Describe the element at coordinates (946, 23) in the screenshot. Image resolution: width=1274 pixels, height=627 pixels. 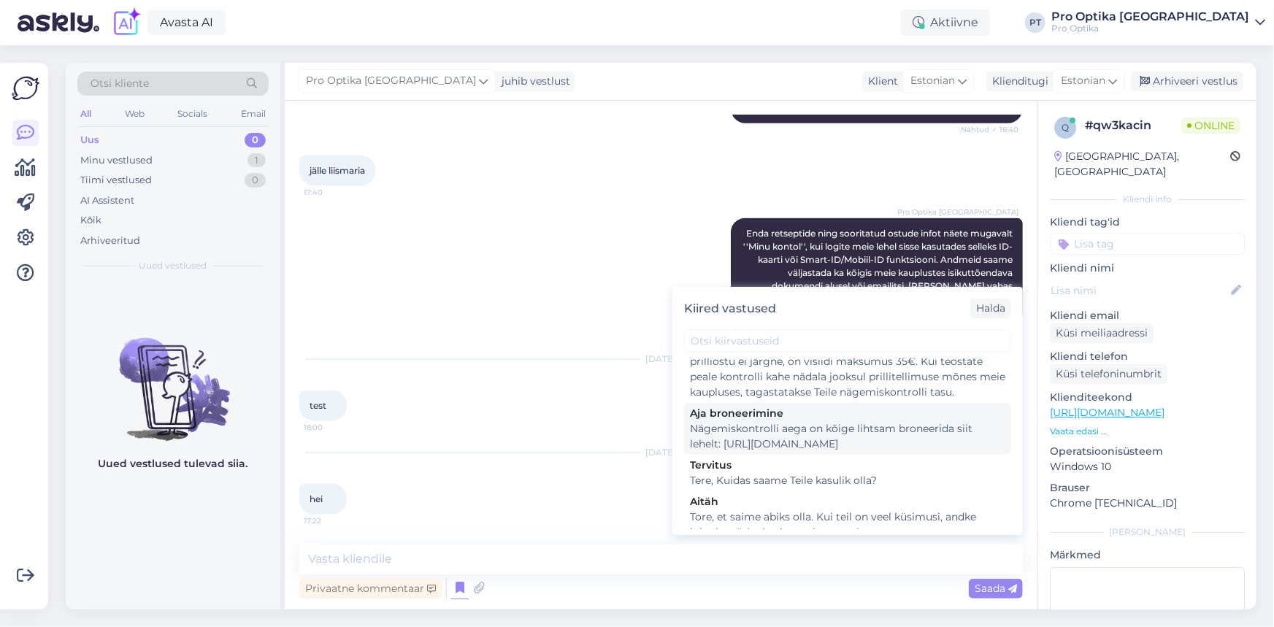
I see `div: Aktiivne` at that location.